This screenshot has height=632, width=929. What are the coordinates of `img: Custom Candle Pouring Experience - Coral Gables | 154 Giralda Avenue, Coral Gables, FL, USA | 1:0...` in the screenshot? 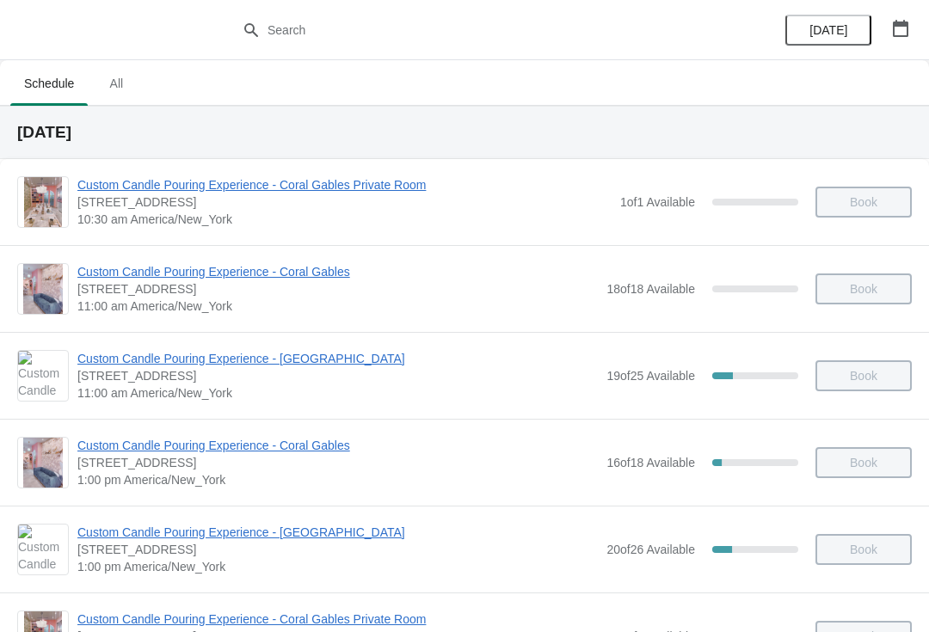 It's located at (43, 463).